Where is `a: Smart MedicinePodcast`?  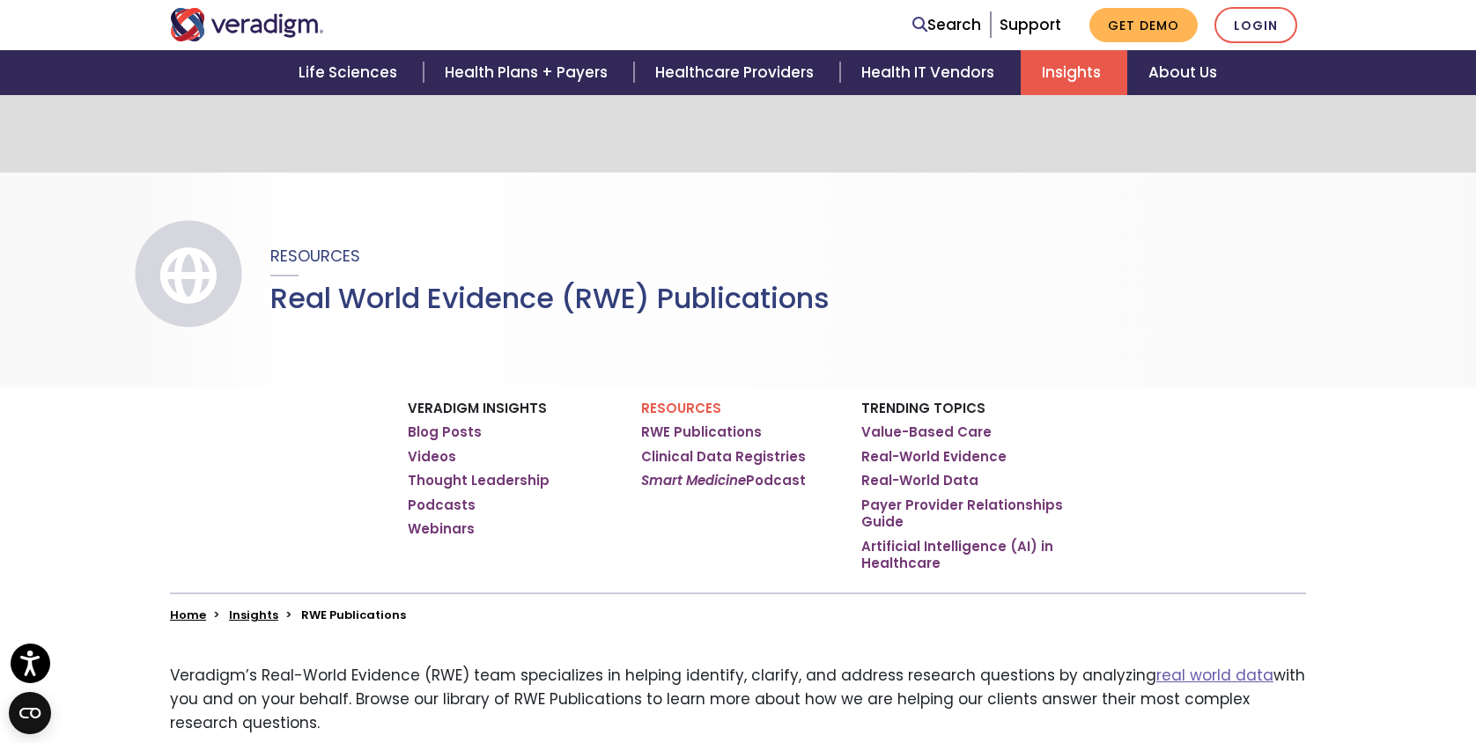 a: Smart MedicinePodcast is located at coordinates (723, 481).